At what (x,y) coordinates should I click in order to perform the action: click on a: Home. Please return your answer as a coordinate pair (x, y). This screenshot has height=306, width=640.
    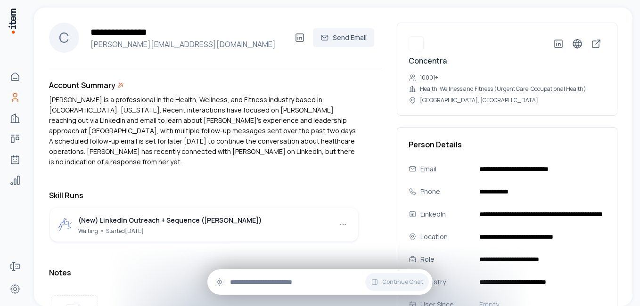
    Looking at the image, I should click on (15, 77).